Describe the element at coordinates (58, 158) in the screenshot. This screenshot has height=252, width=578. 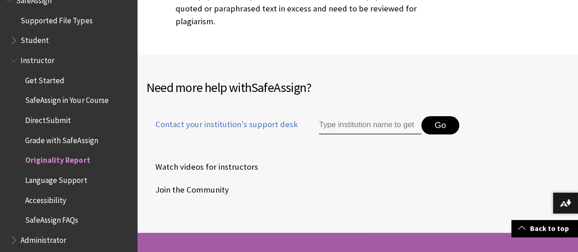
I see `span: Originality Report` at that location.